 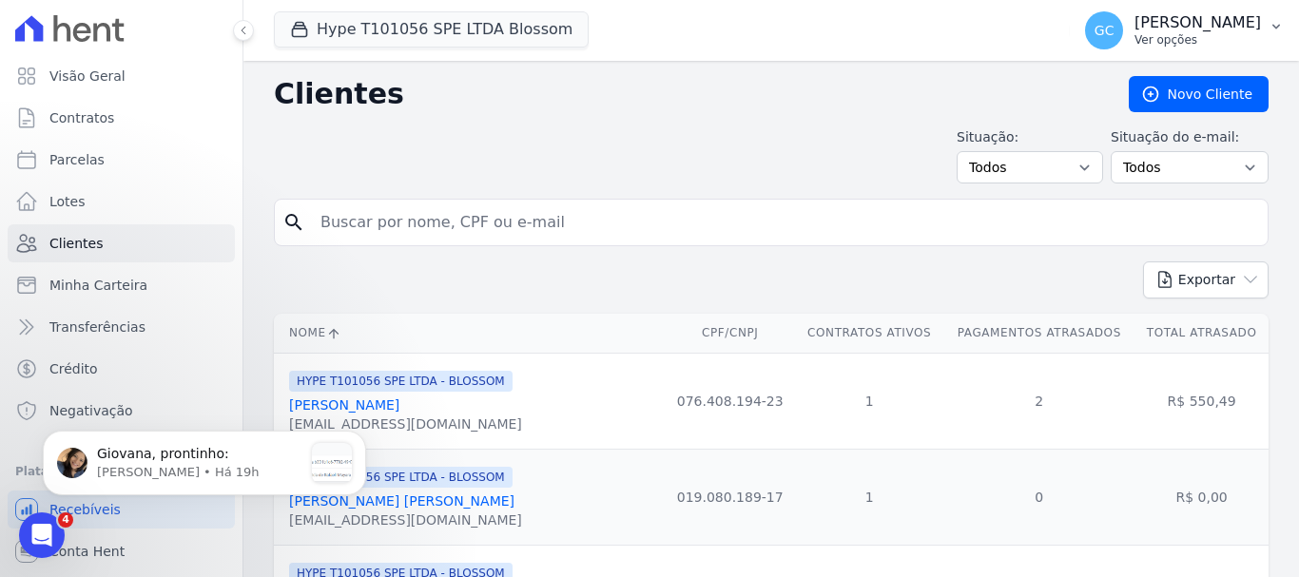 What do you see at coordinates (121, 327) in the screenshot?
I see `a: Transferências` at bounding box center [121, 327].